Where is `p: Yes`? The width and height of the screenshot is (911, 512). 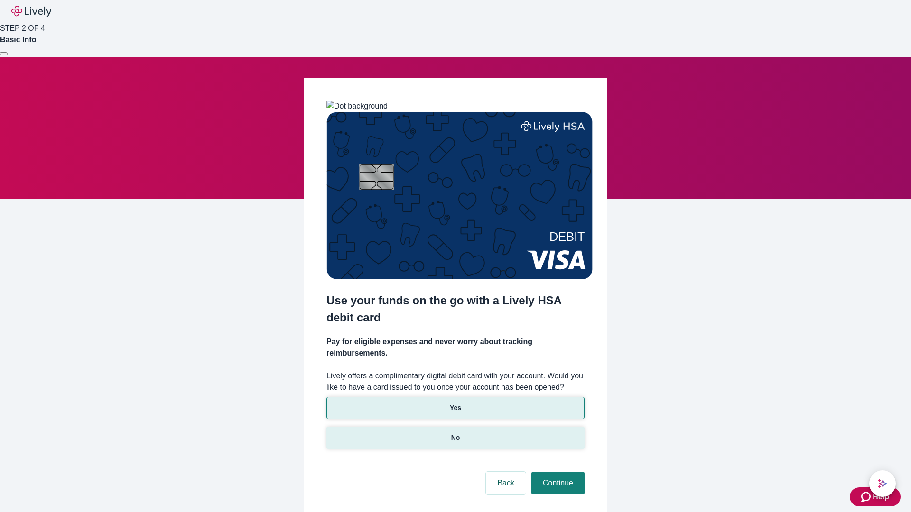
p: Yes is located at coordinates (455, 408).